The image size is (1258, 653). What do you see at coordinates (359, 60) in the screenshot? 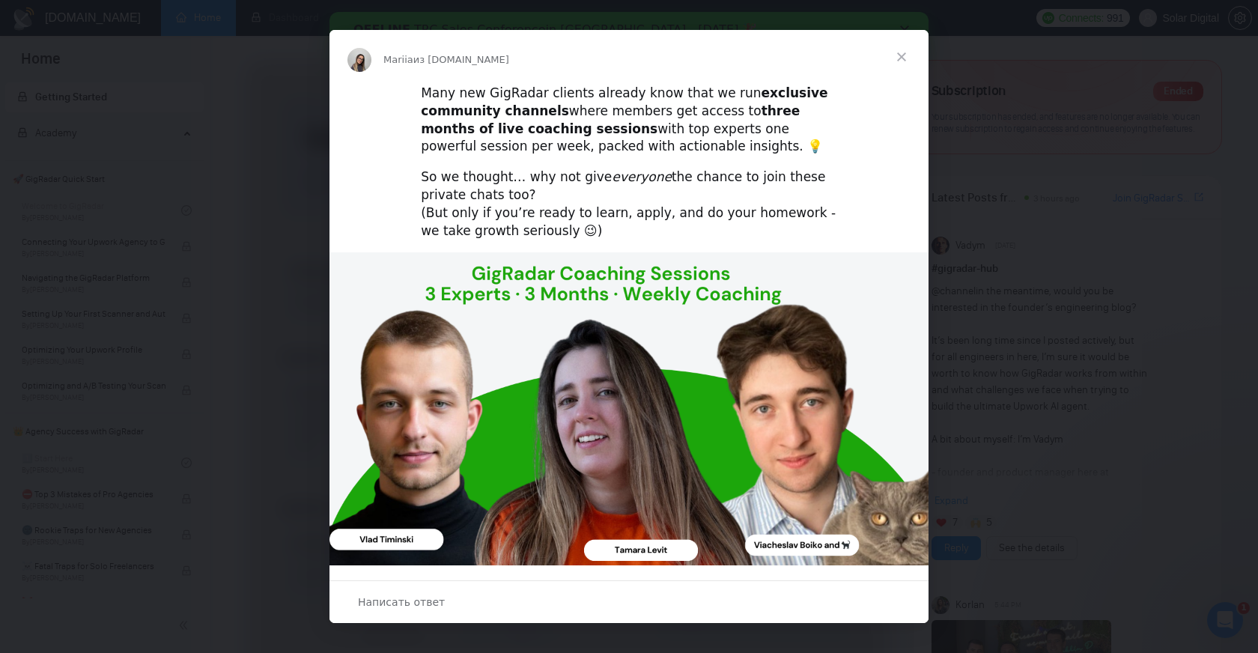
I see `img: Profile image for Mariia` at bounding box center [359, 60].